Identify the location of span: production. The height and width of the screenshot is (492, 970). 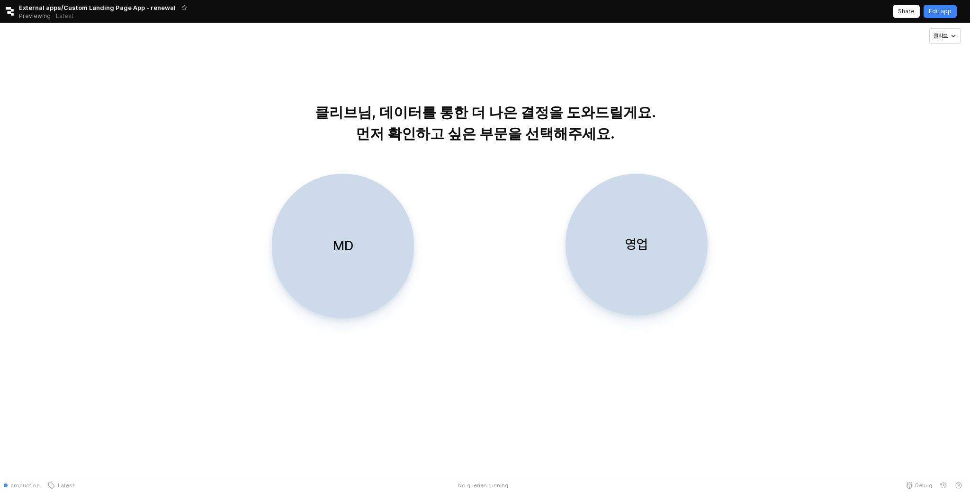
(25, 486).